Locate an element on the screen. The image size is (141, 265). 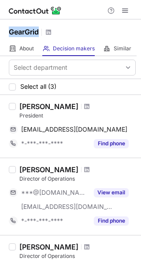
div: Select department is located at coordinates (41, 68).